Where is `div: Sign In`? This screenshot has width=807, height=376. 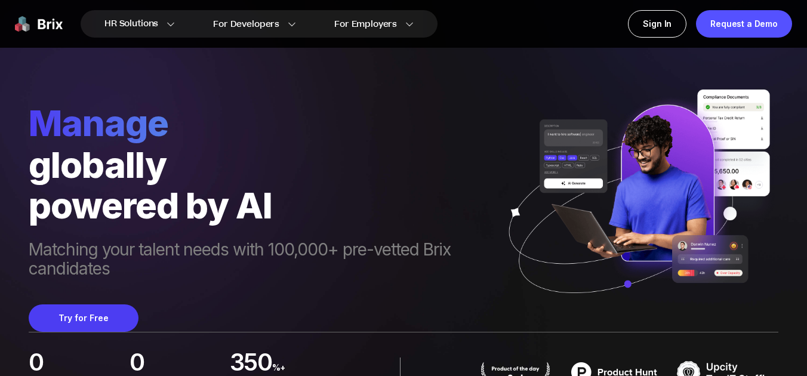
div: Sign In is located at coordinates (657, 24).